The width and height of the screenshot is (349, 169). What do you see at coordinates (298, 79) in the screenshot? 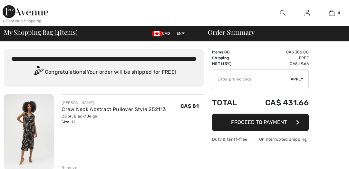
I see `span: Apply` at bounding box center [298, 79].